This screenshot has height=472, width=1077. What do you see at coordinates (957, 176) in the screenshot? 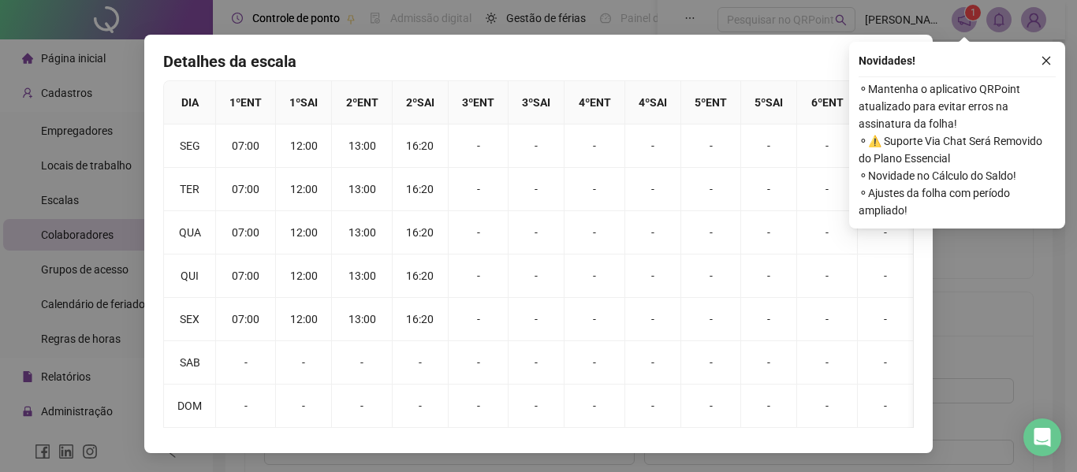
I see `span: ⚬ Novidade no Cálculo do Saldo!` at bounding box center [957, 176].